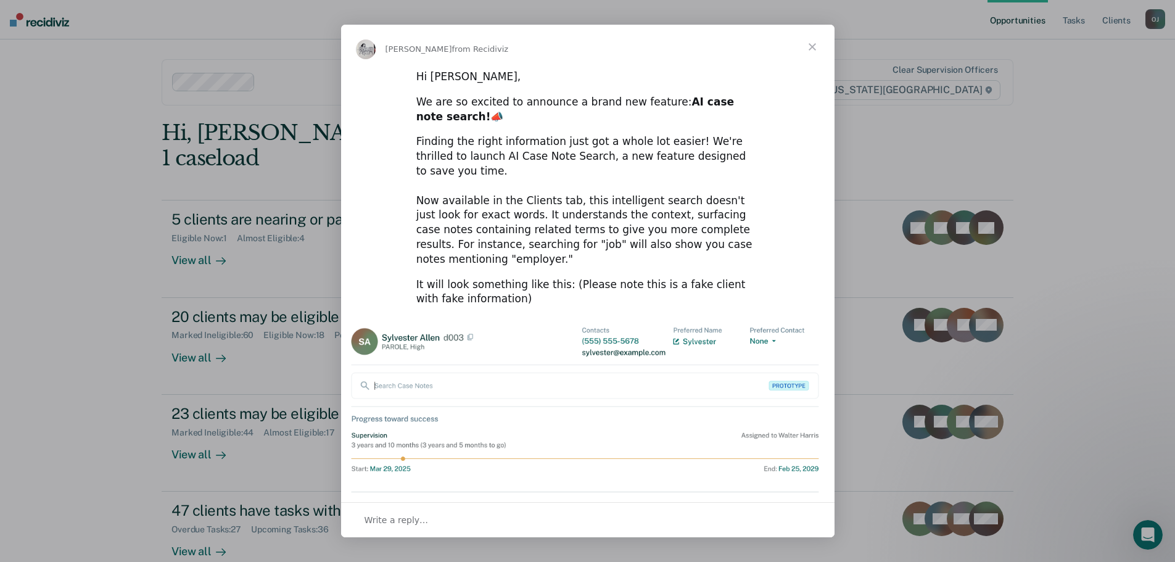 The width and height of the screenshot is (1175, 562). I want to click on span: from Recidiviz, so click(480, 49).